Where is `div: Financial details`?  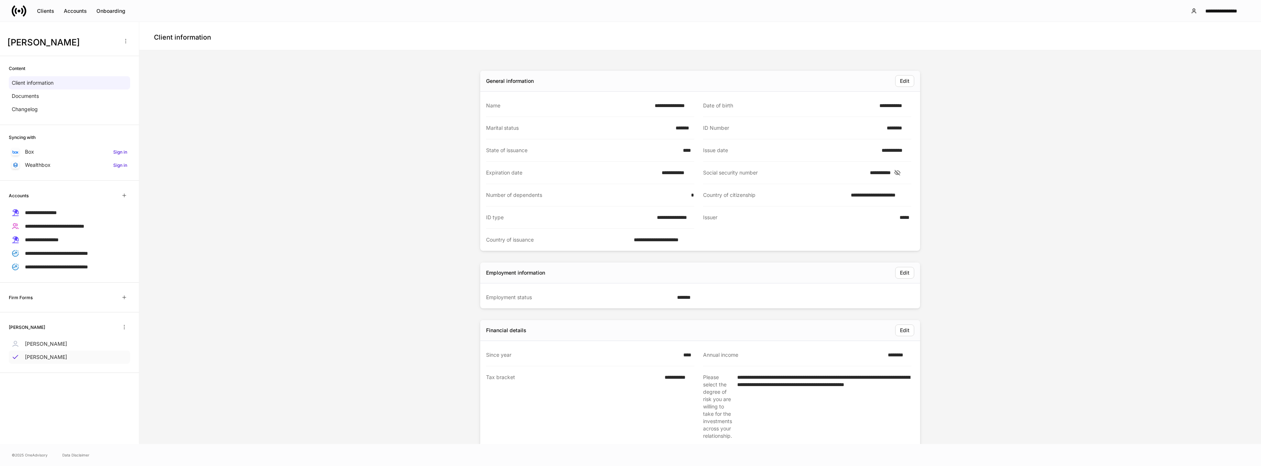 div: Financial details is located at coordinates (506, 330).